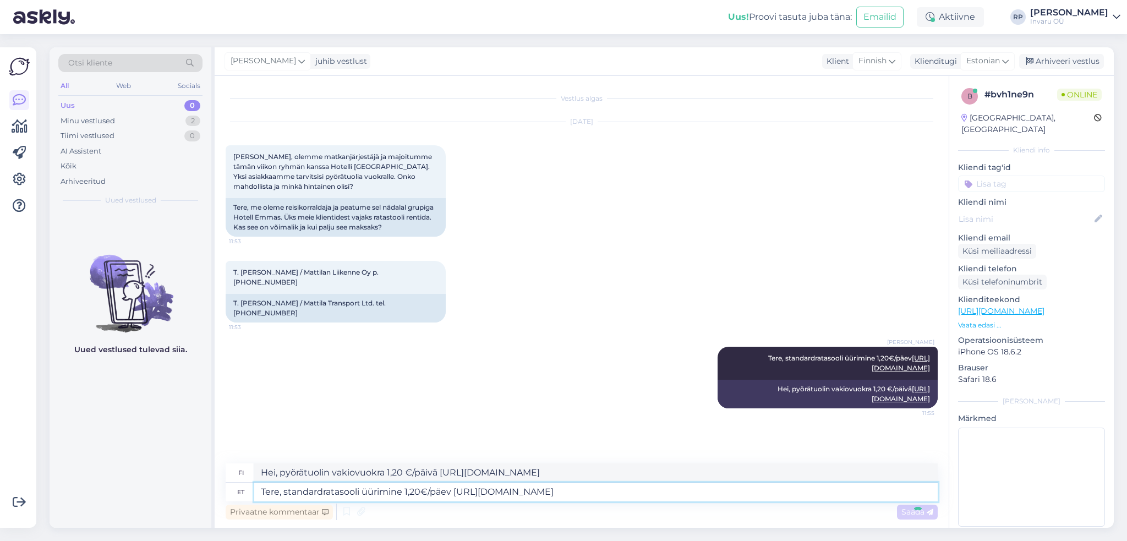 This screenshot has width=1127, height=541. I want to click on span: b, so click(970, 96).